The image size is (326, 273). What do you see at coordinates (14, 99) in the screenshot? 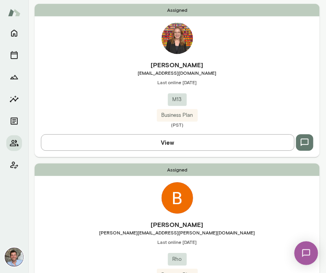
I see `button: Insights` at bounding box center [14, 99].